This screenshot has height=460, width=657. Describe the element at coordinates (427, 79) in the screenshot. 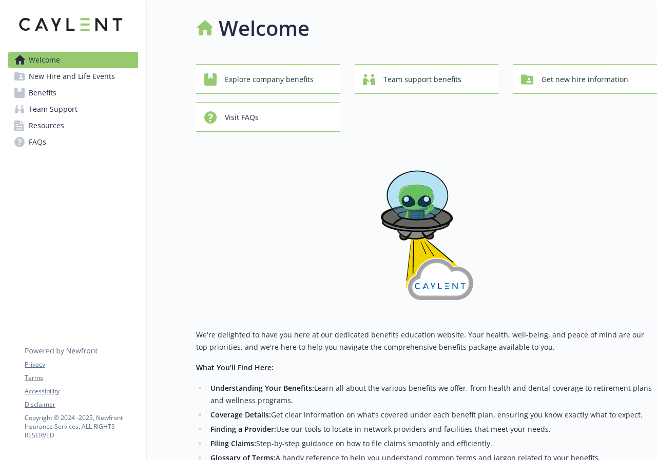

I see `button: Team support benefits` at that location.